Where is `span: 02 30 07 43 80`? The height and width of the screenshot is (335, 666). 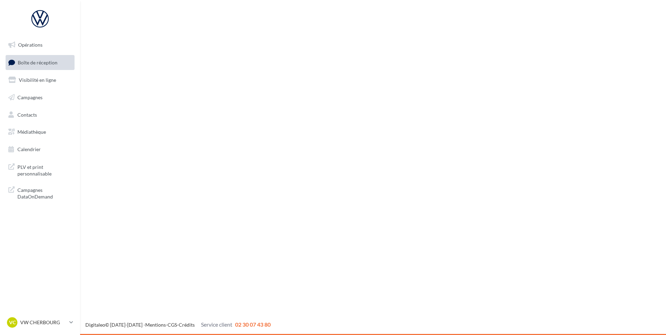 span: 02 30 07 43 80 is located at coordinates (253, 324).